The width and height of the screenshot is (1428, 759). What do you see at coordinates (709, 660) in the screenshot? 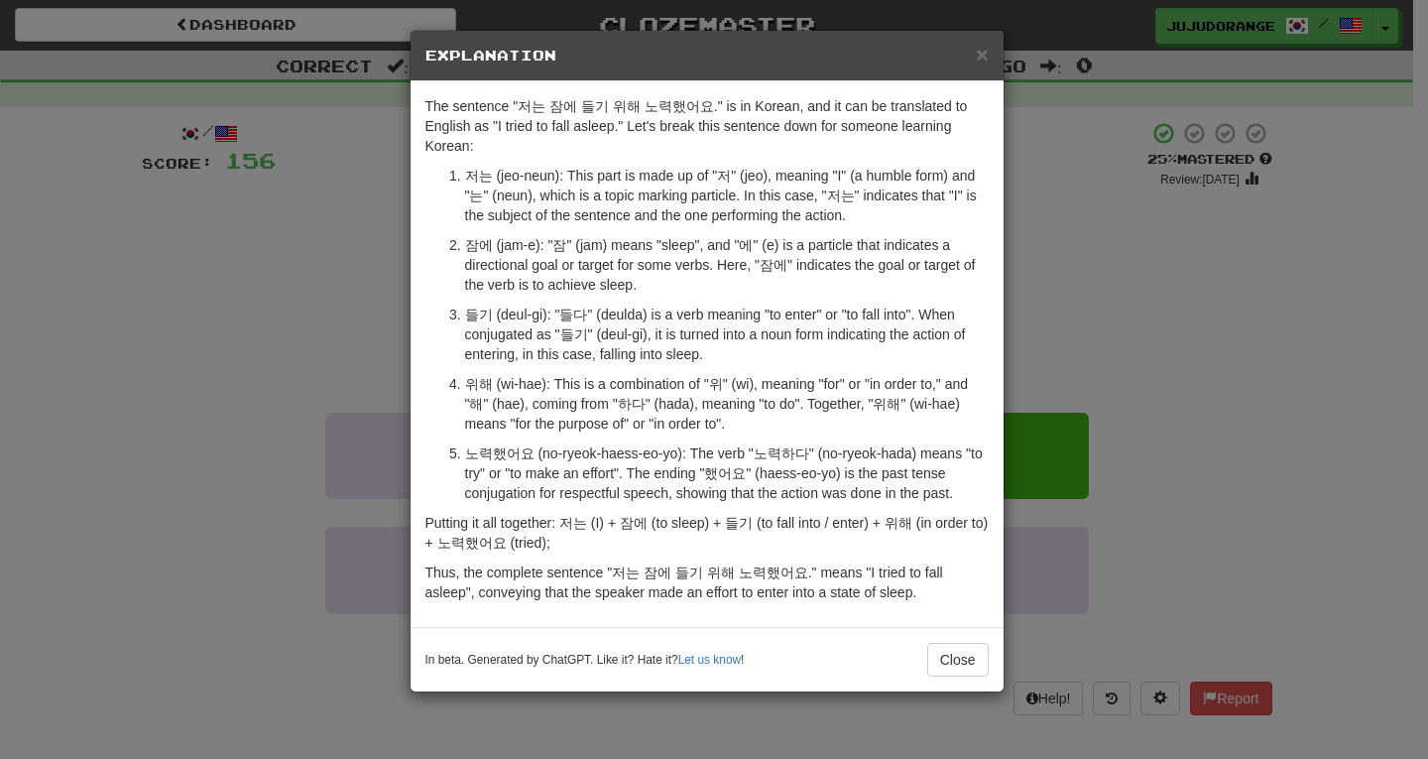
I see `a: Let us know` at bounding box center [709, 660].